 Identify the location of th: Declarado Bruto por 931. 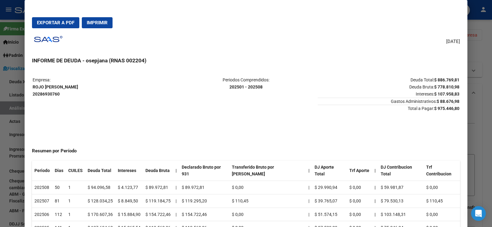
(204, 171).